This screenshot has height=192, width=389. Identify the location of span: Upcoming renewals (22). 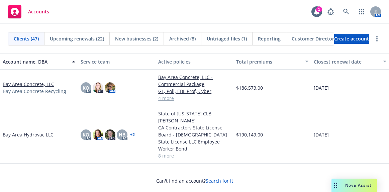
(77, 38).